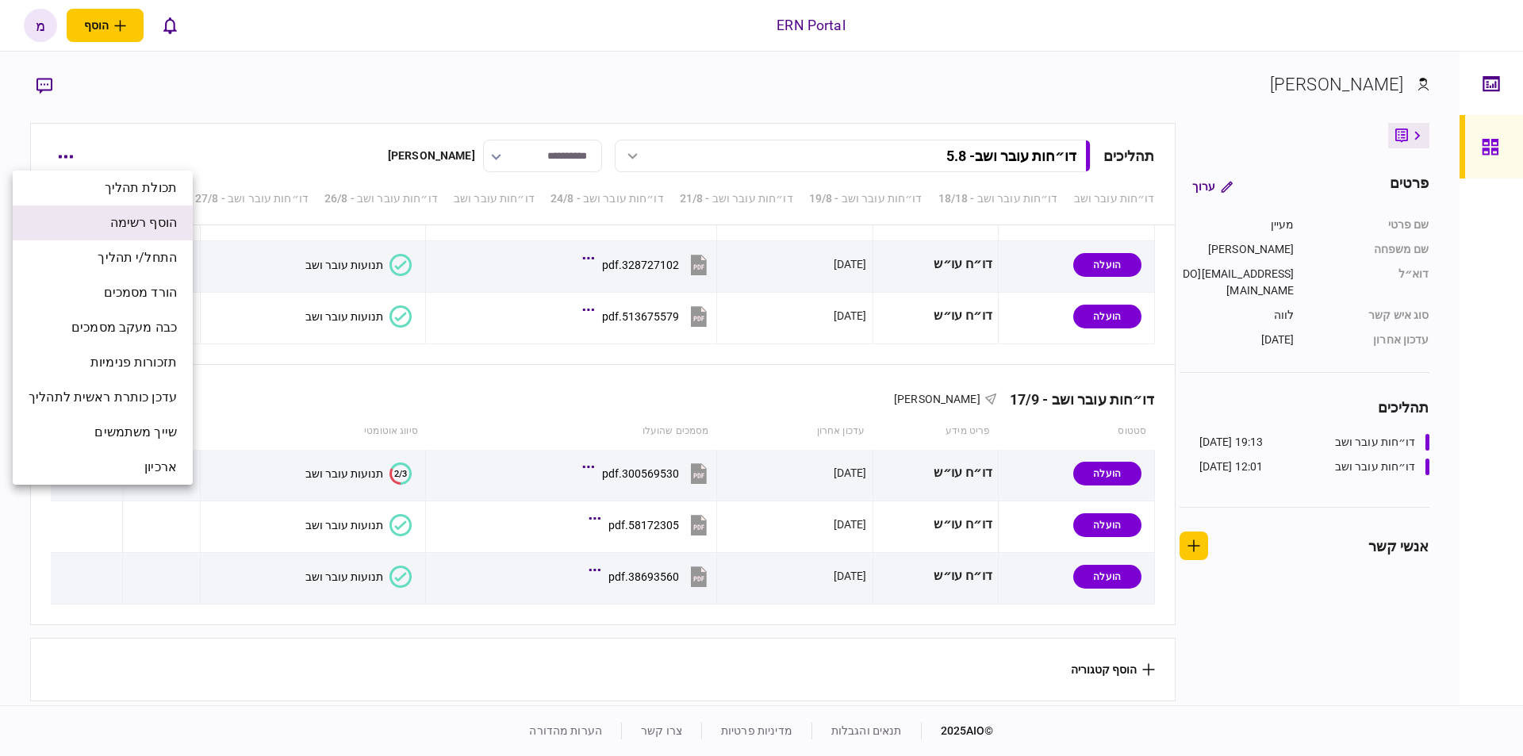 This screenshot has width=1523, height=756. Describe the element at coordinates (136, 432) in the screenshot. I see `span: שייך משתמשים` at that location.